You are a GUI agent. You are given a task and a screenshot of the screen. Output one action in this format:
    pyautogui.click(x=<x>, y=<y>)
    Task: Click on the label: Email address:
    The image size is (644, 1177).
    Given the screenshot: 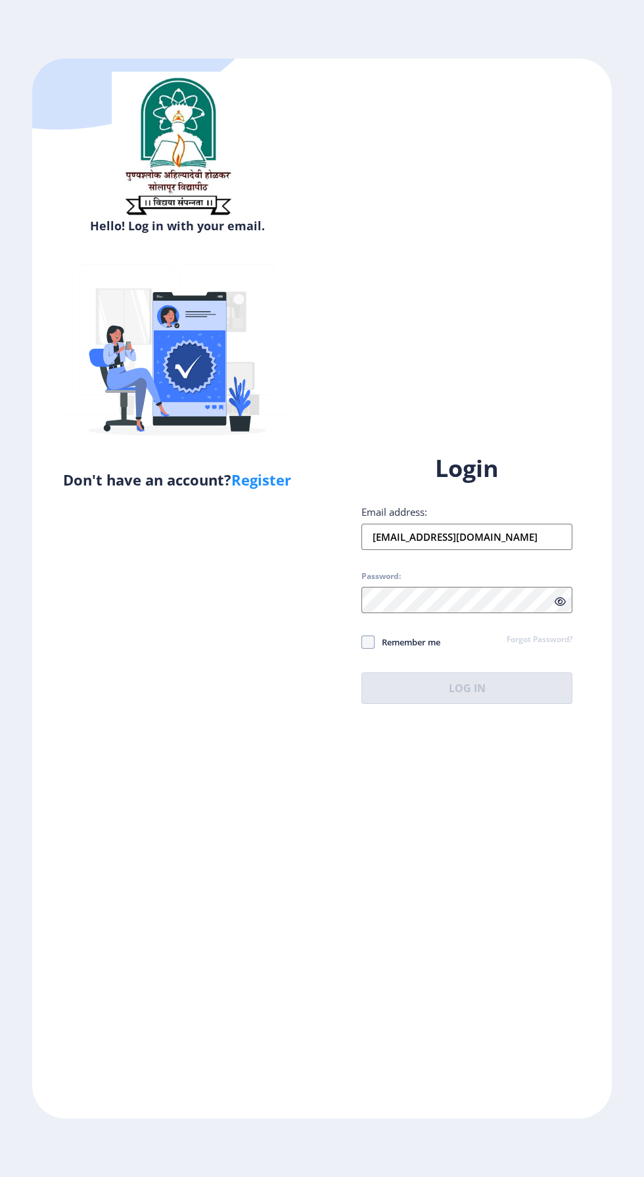 What is the action you would take?
    pyautogui.click(x=395, y=512)
    